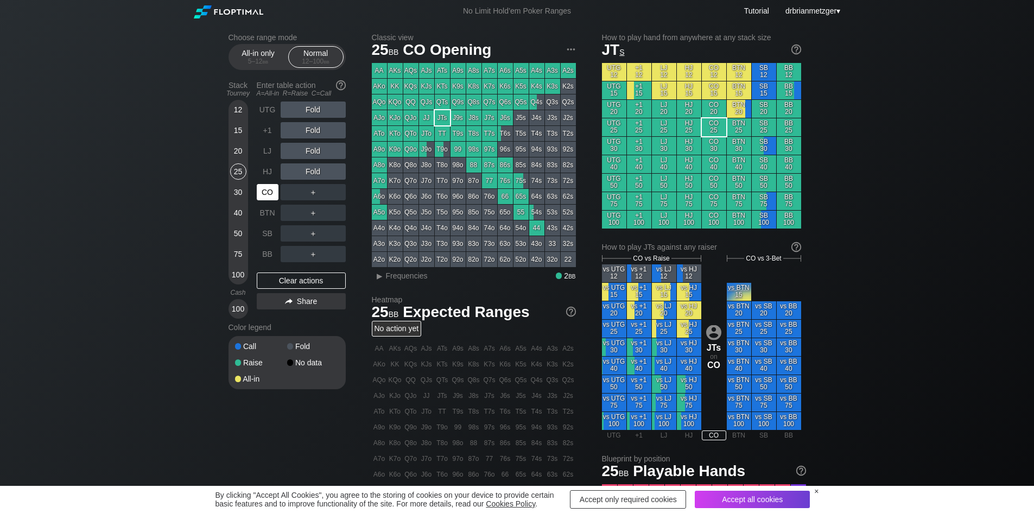 This screenshot has height=513, width=1034. What do you see at coordinates (458, 212) in the screenshot?
I see `div: 95o` at bounding box center [458, 212].